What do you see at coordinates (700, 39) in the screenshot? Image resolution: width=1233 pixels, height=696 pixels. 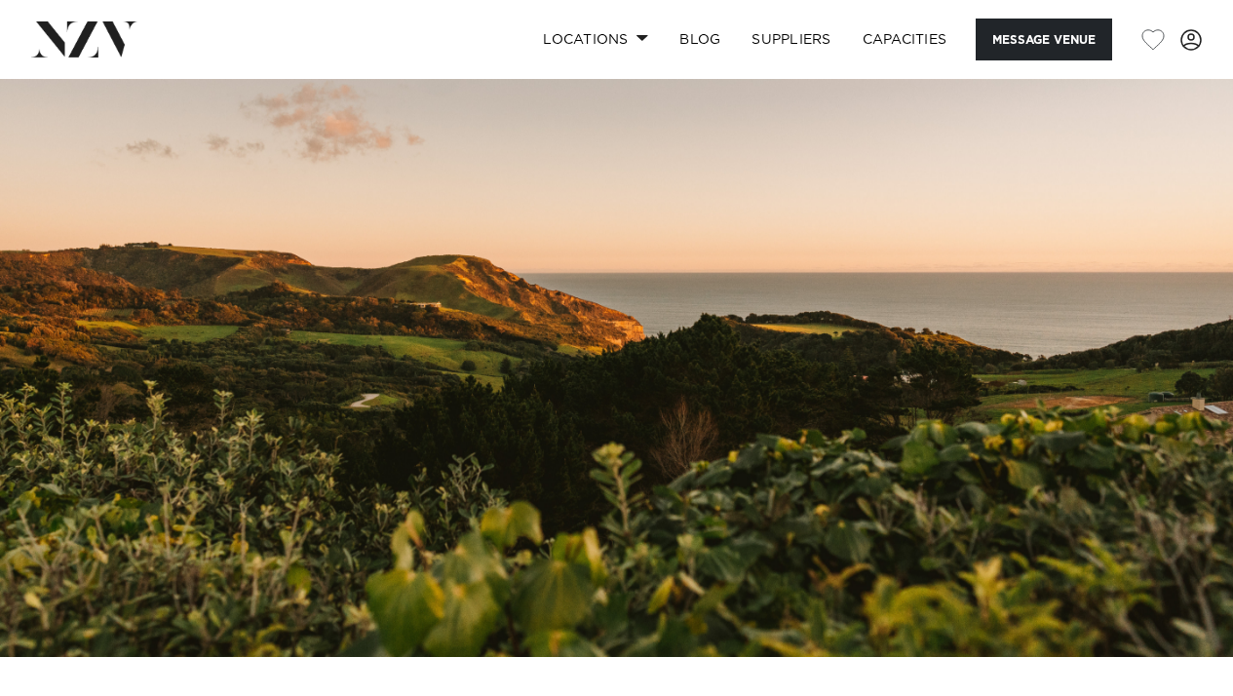 I see `a: BLOG` at bounding box center [700, 39].